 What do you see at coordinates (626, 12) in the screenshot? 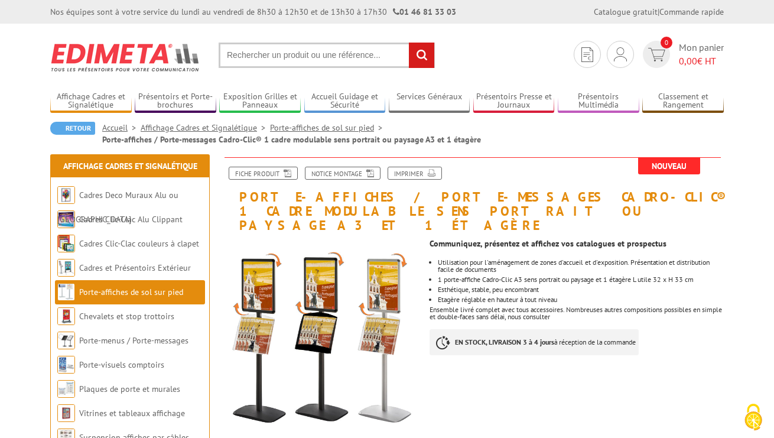
I see `a: Catalogue gratuit` at bounding box center [626, 12].